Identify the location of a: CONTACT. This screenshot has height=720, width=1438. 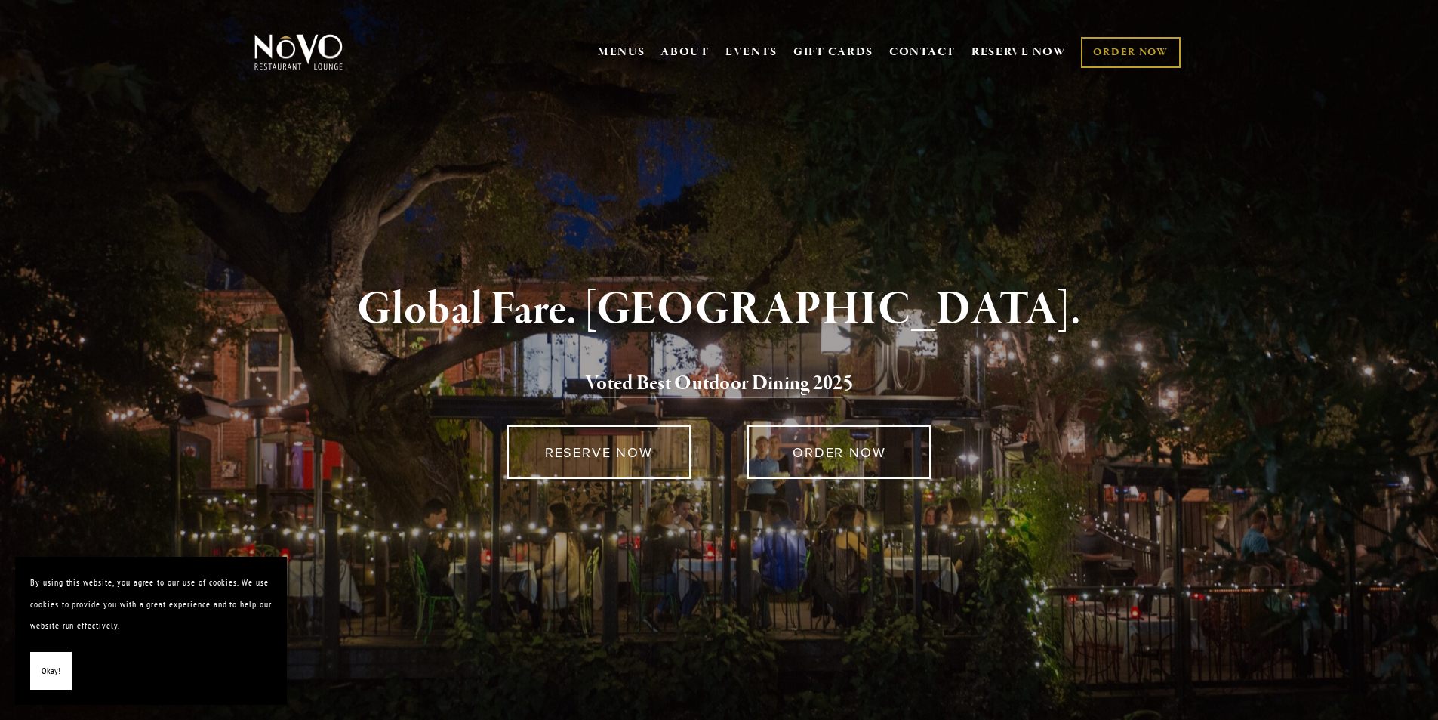
(923, 52).